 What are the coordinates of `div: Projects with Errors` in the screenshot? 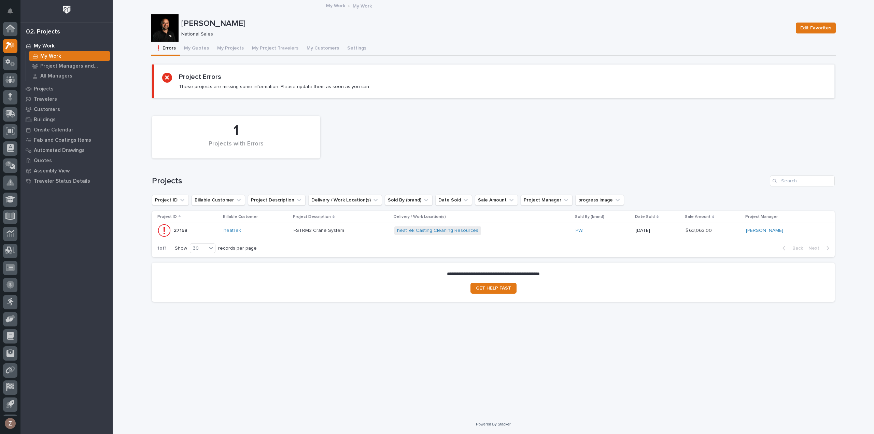 It's located at (236, 147).